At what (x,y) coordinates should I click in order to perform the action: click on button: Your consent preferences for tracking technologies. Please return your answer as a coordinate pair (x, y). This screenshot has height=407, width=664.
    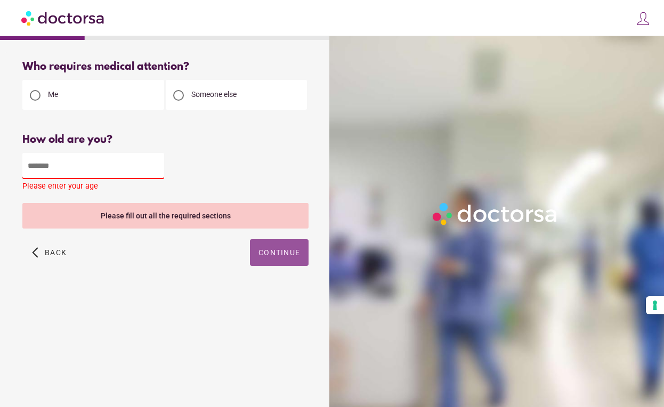
    Looking at the image, I should click on (655, 305).